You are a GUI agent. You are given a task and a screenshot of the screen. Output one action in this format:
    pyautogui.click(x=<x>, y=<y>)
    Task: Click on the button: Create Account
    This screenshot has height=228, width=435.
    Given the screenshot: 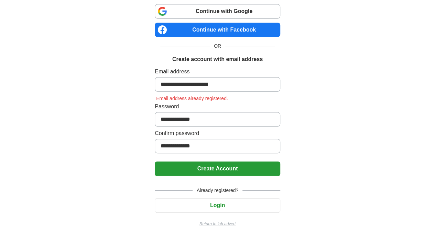 What is the action you would take?
    pyautogui.click(x=217, y=169)
    